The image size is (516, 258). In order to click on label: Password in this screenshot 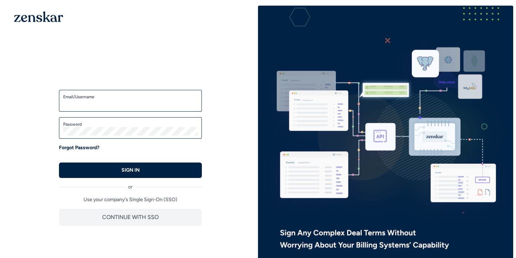, I will do `click(130, 124)`.